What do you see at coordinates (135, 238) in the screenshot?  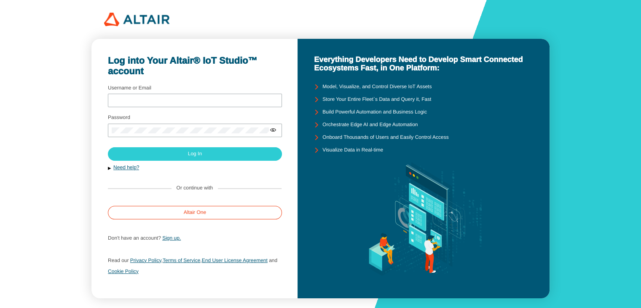 I see `span: Don't have an account?` at bounding box center [135, 238].